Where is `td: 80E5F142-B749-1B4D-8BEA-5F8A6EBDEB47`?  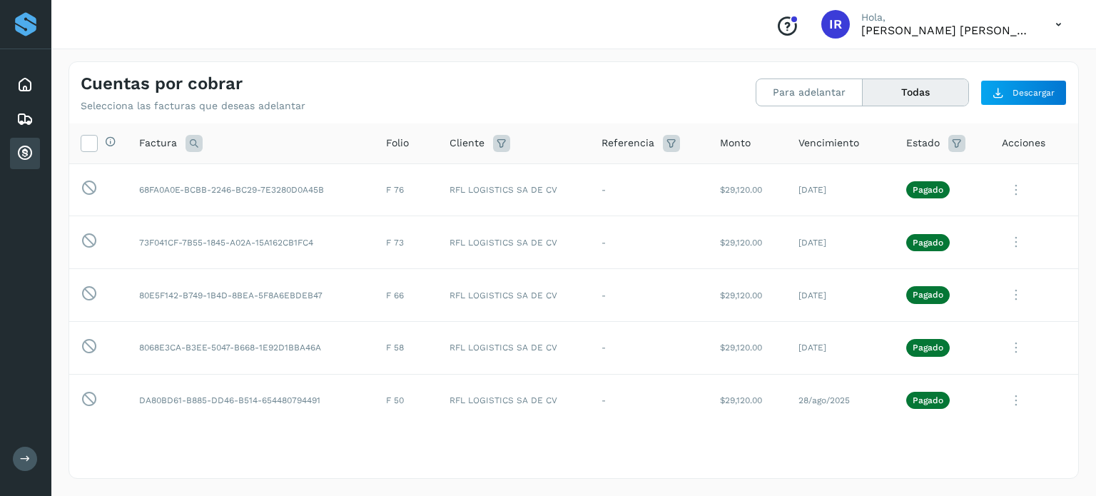 td: 80E5F142-B749-1B4D-8BEA-5F8A6EBDEB47 is located at coordinates (251, 295).